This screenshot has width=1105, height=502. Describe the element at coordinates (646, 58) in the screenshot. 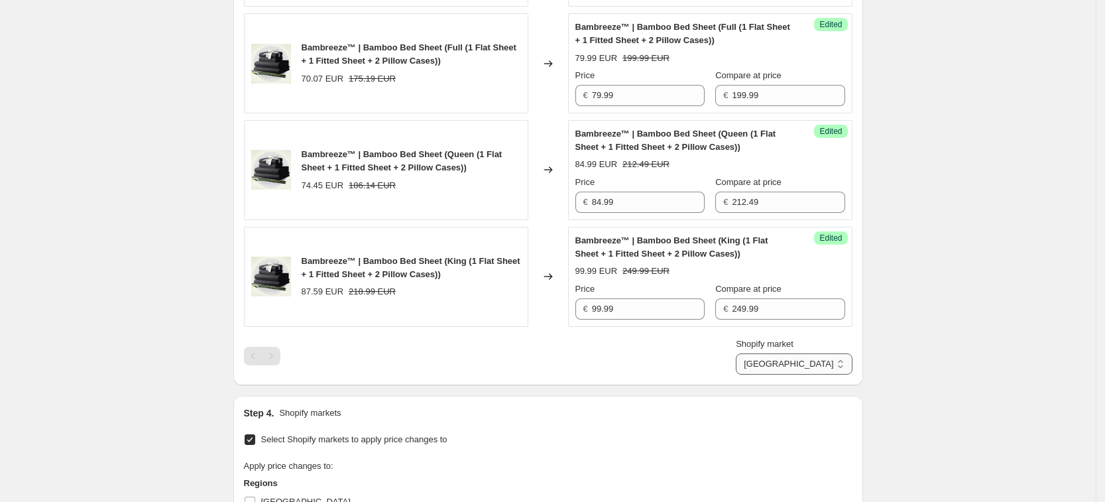

I see `strike: 199.99 EUR` at that location.